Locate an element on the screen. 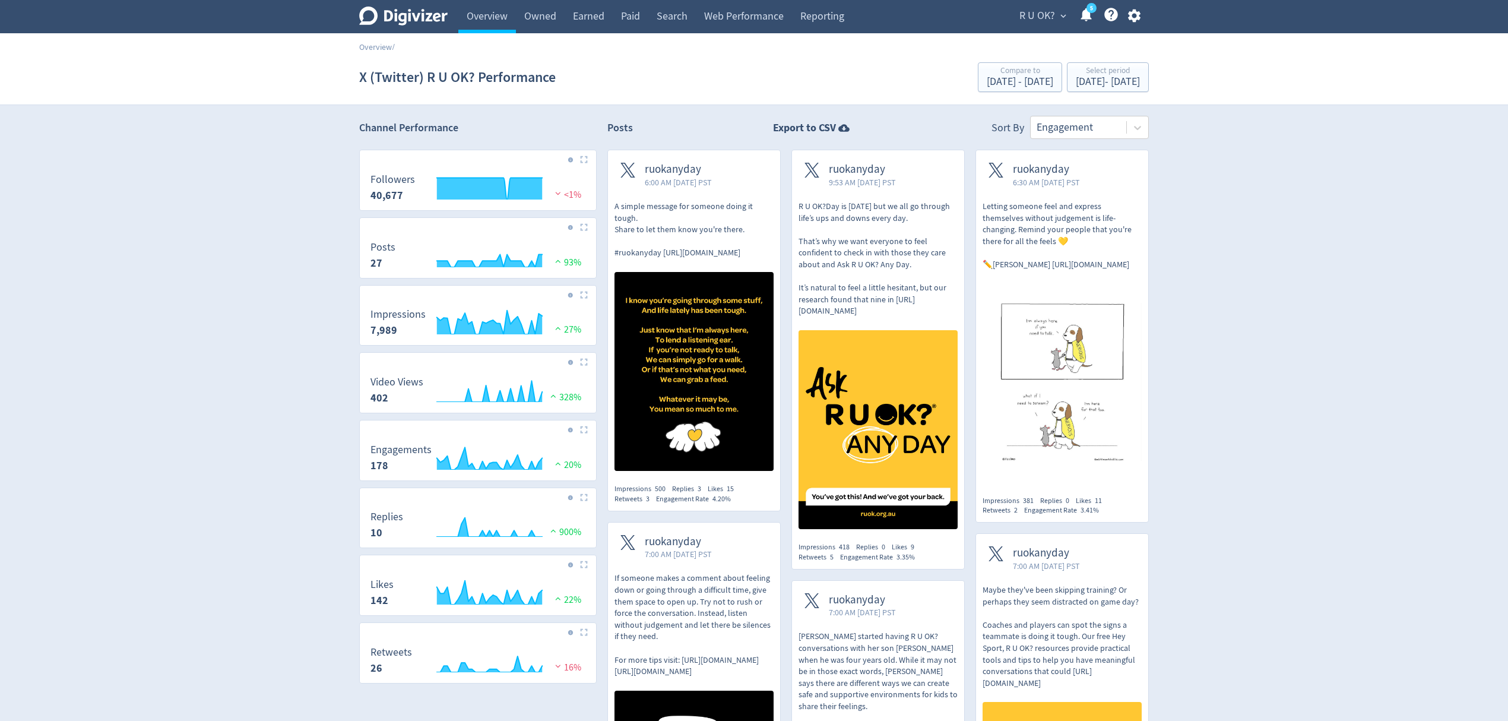 The width and height of the screenshot is (1508, 721). h2: Channel Performance is located at coordinates (478, 128).